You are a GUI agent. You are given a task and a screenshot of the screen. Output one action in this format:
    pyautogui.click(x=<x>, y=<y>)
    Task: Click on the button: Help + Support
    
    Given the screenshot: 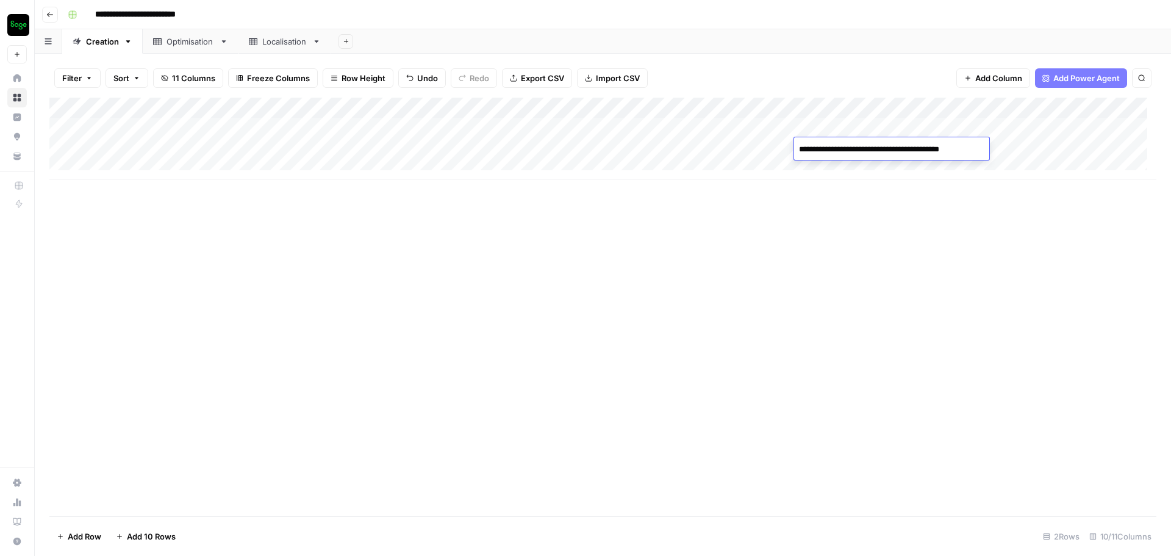 What is the action you would take?
    pyautogui.click(x=17, y=541)
    